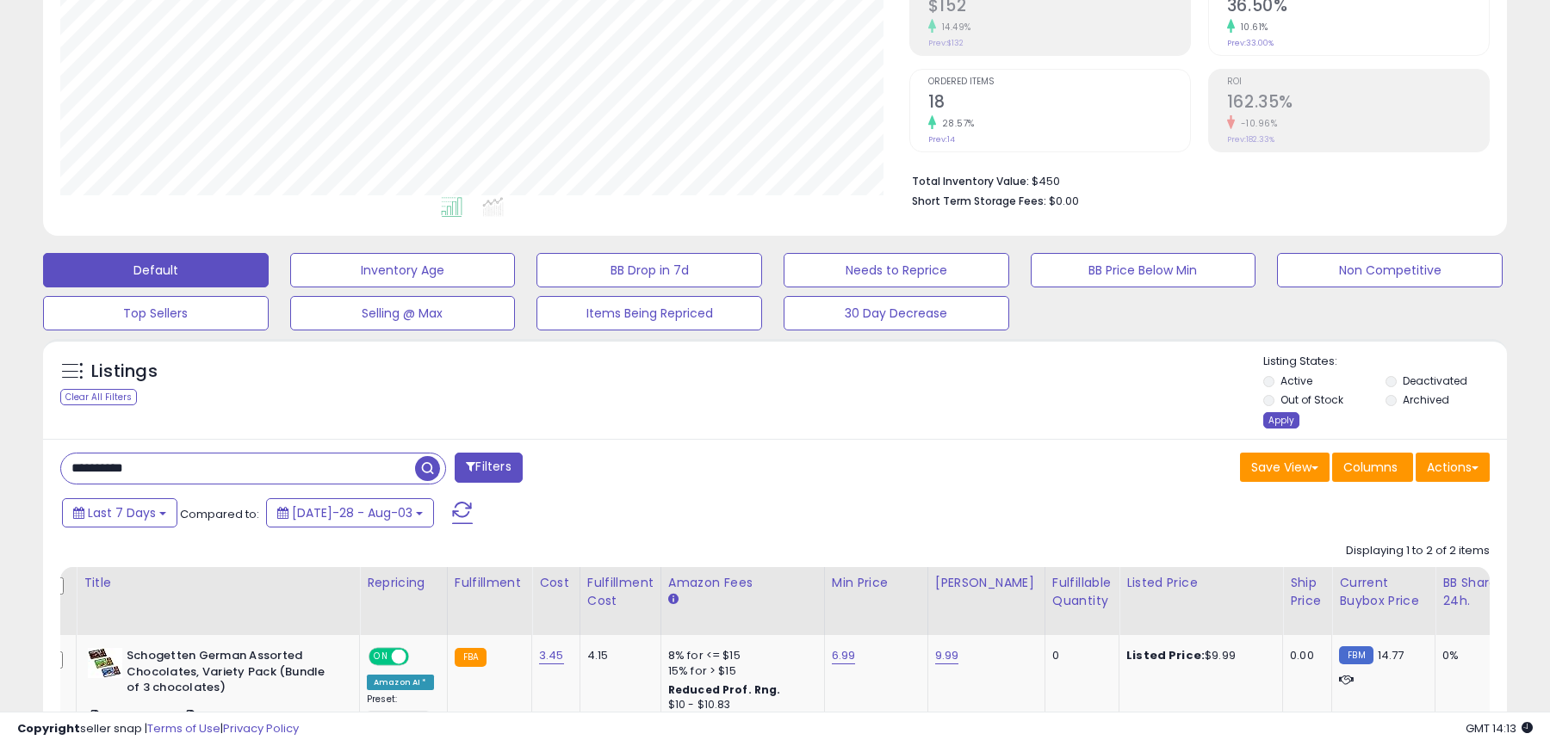 The image size is (1550, 746). I want to click on div: Displaying 1 to 2 of 2 items, so click(1417, 551).